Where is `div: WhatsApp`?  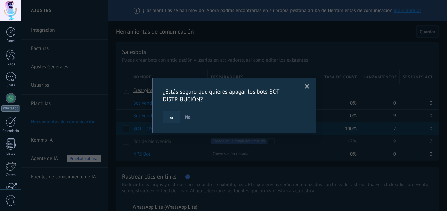 div: WhatsApp is located at coordinates (10, 108).